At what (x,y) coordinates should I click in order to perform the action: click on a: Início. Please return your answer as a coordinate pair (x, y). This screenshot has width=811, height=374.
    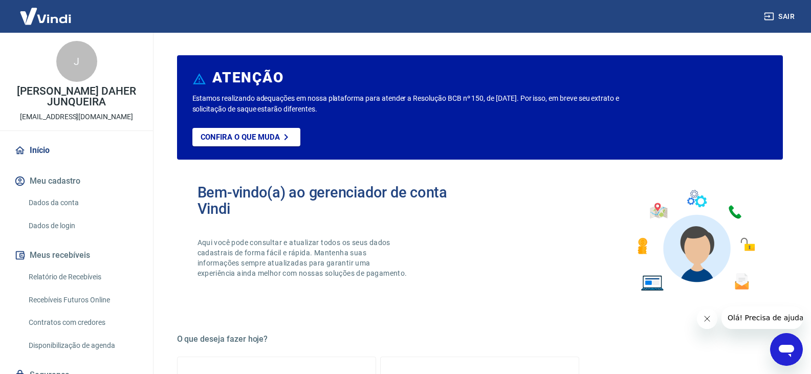
    Looking at the image, I should click on (76, 150).